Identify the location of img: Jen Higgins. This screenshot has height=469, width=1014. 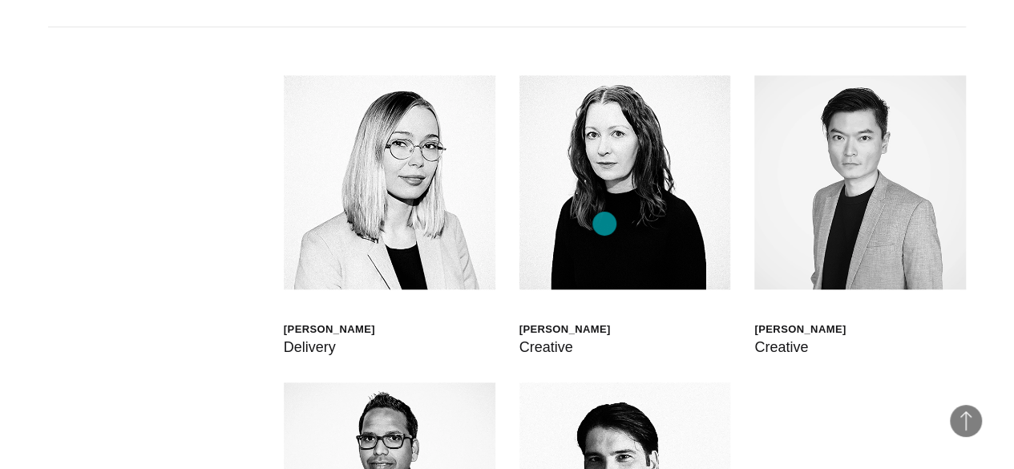
(625, 182).